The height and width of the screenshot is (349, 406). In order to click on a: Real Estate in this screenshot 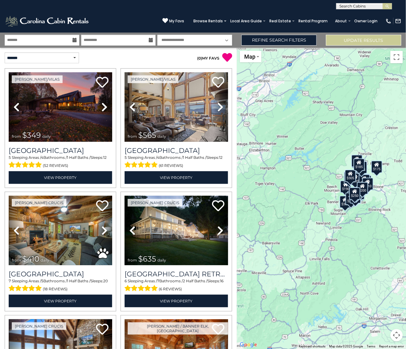, I will do `click(280, 21)`.